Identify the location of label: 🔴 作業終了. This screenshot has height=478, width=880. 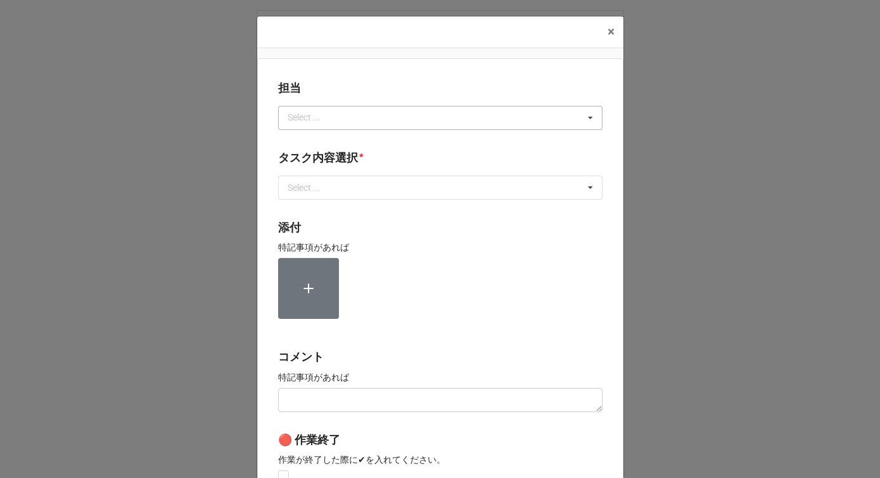
(309, 440).